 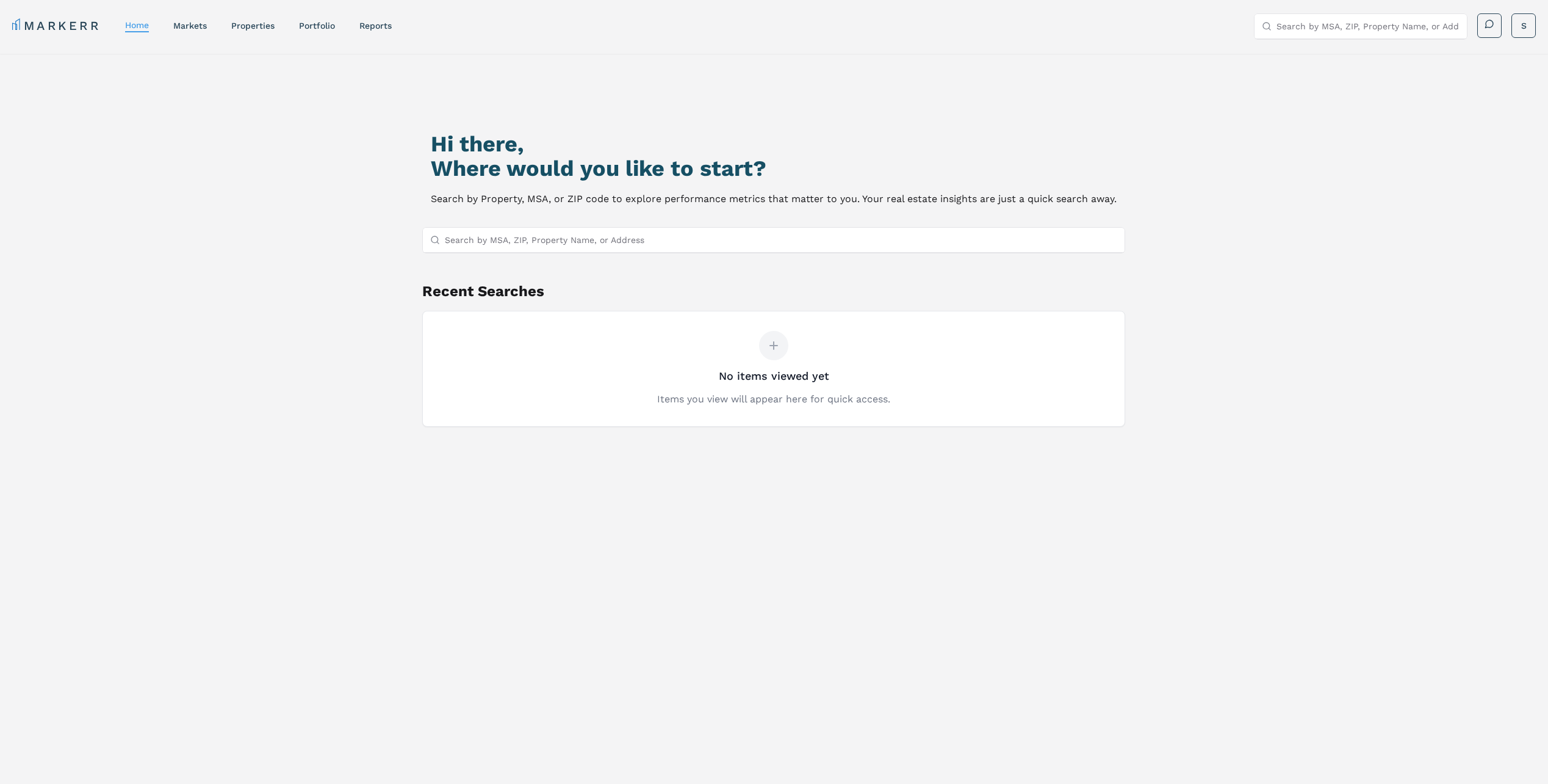 What do you see at coordinates (774, 376) in the screenshot?
I see `h3: No items viewed yet` at bounding box center [774, 376].